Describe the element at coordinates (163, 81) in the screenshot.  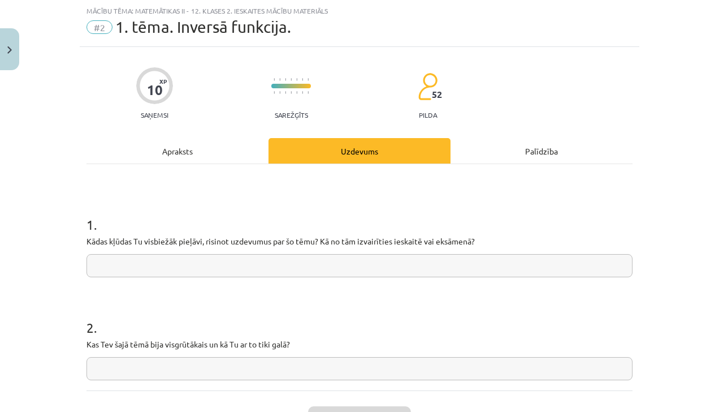
I see `span: XP` at that location.